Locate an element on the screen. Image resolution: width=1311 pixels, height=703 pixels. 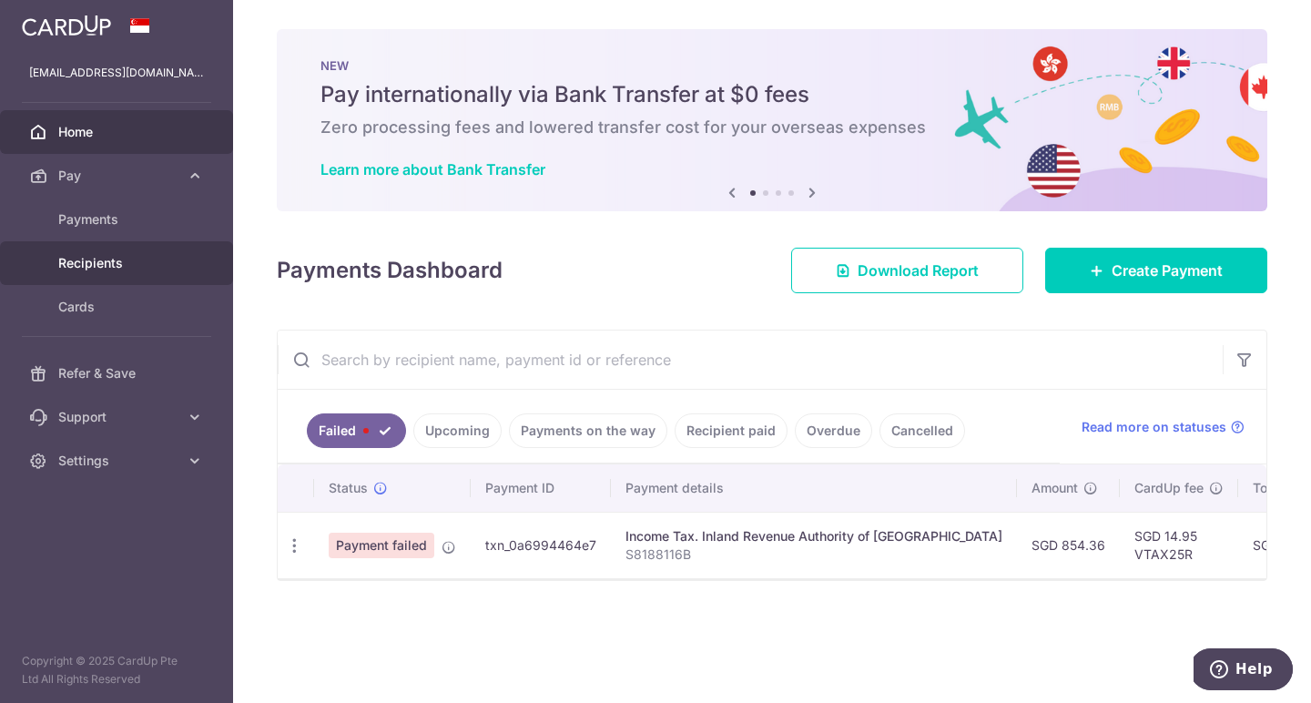
a: Upcoming is located at coordinates (457, 431).